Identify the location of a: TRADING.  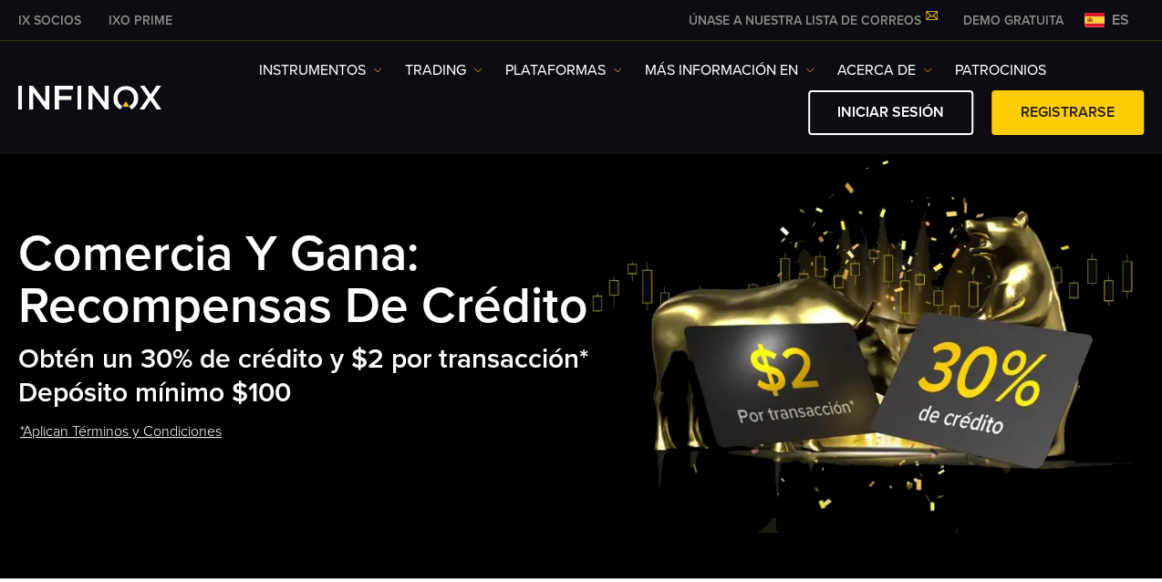
(443, 70).